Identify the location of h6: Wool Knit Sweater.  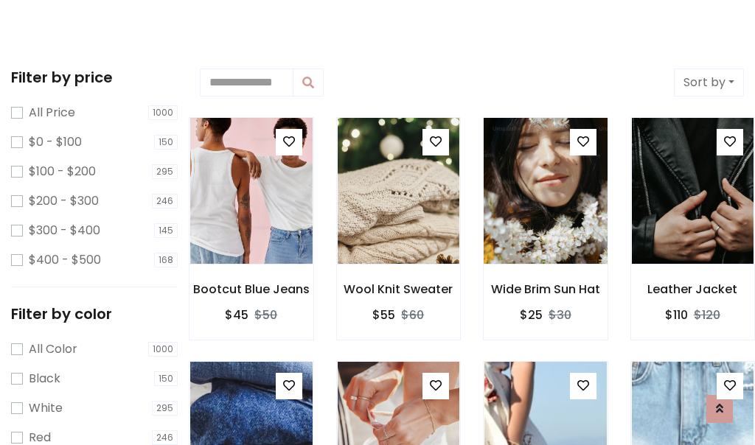
(399, 289).